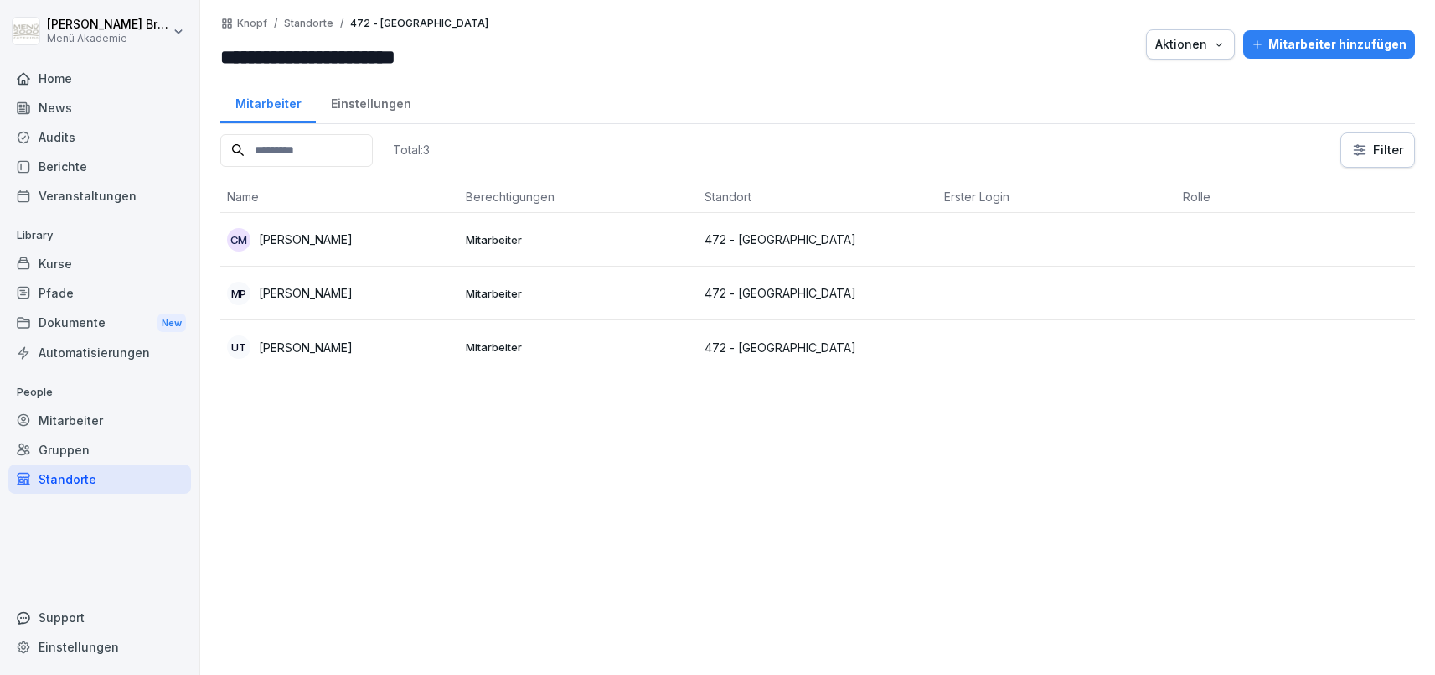 The height and width of the screenshot is (675, 1435). Describe the element at coordinates (100, 292) in the screenshot. I see `a: Pfade` at that location.